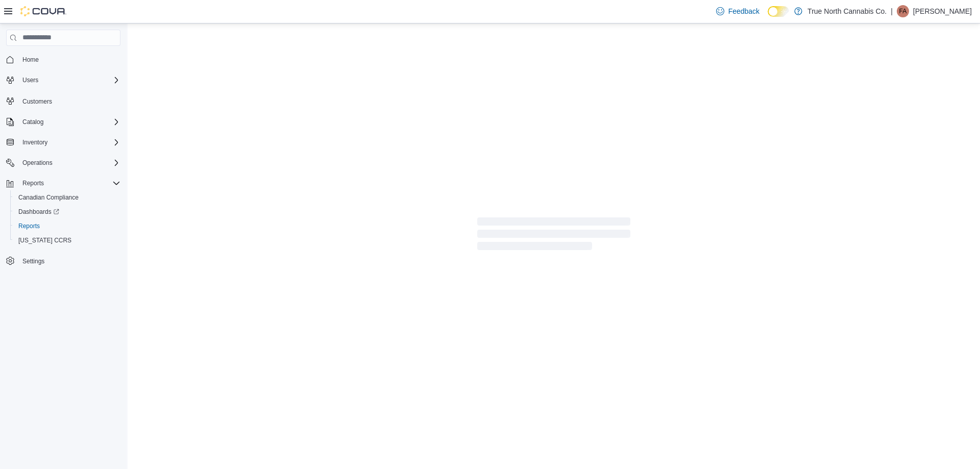 This screenshot has width=980, height=469. I want to click on button: Canadian Compliance, so click(67, 198).